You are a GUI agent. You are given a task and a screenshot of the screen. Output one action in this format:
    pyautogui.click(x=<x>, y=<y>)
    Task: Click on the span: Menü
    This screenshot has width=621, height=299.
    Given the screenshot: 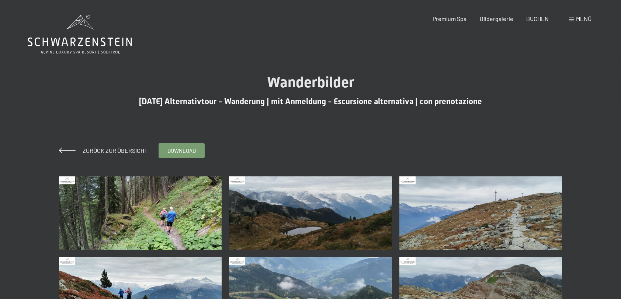 What is the action you would take?
    pyautogui.click(x=584, y=18)
    